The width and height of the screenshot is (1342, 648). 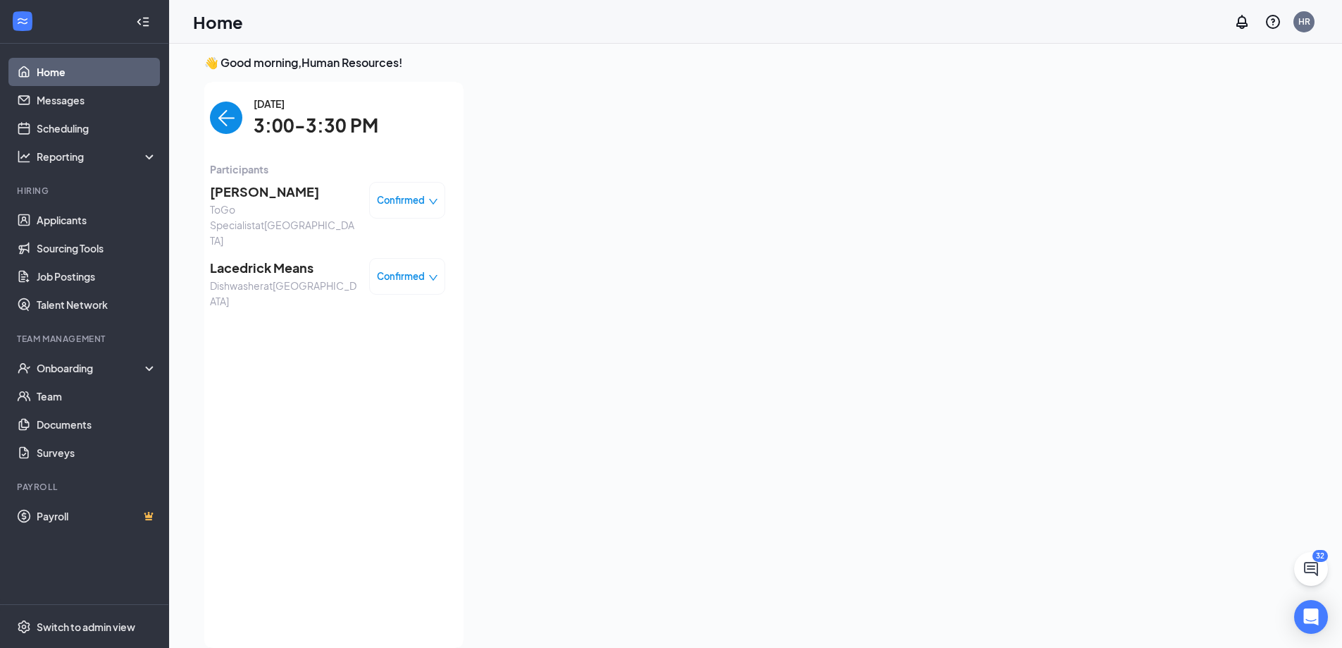 I want to click on a: Documents, so click(x=97, y=424).